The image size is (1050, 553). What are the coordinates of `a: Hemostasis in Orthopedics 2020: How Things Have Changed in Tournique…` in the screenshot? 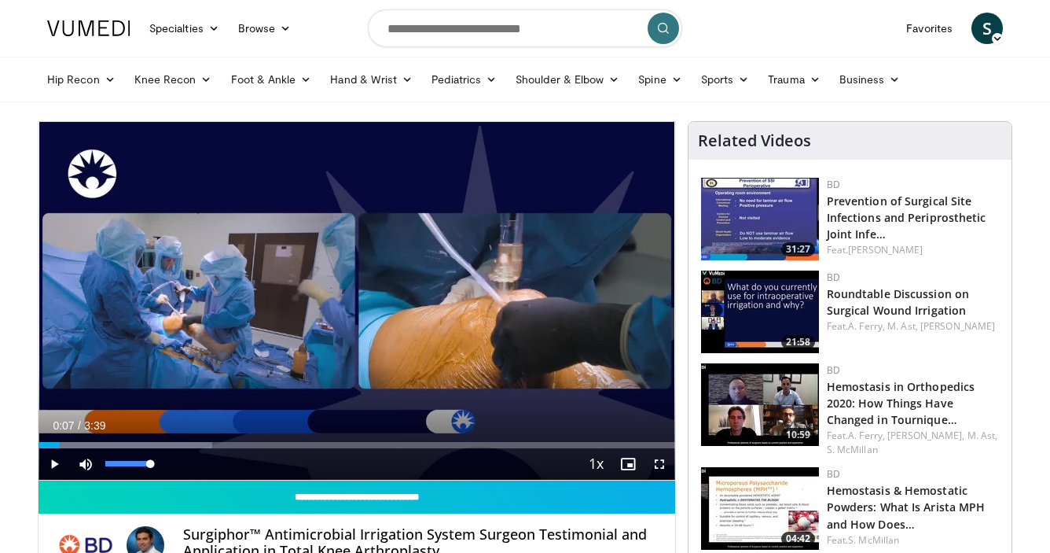 It's located at (901, 403).